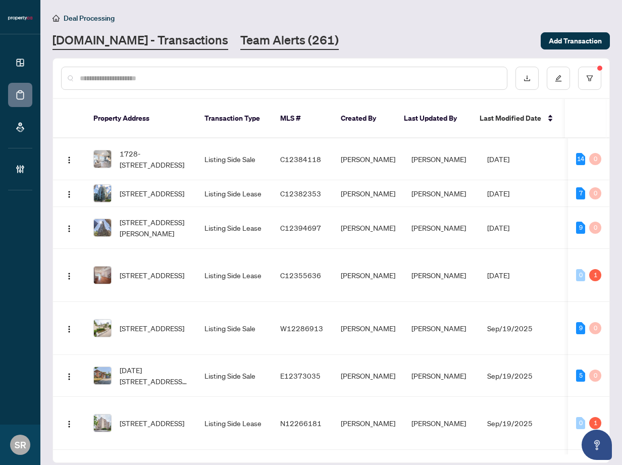 The height and width of the screenshot is (465, 622). What do you see at coordinates (302, 119) in the screenshot?
I see `th: MLS #` at bounding box center [302, 119].